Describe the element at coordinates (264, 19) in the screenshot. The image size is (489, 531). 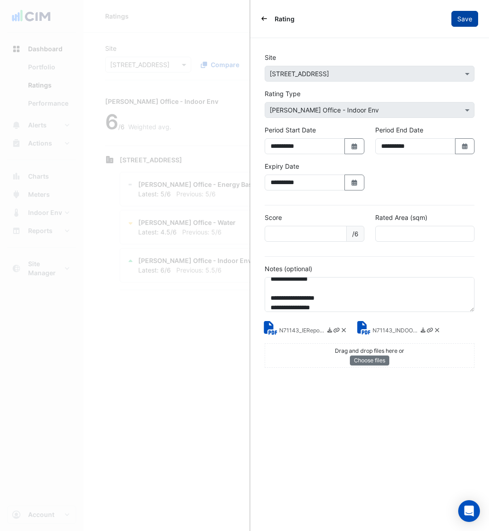
I see `button: Back` at that location.